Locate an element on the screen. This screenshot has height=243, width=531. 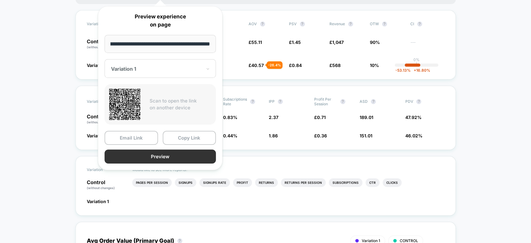
span: 47.92 % is located at coordinates (413, 117).